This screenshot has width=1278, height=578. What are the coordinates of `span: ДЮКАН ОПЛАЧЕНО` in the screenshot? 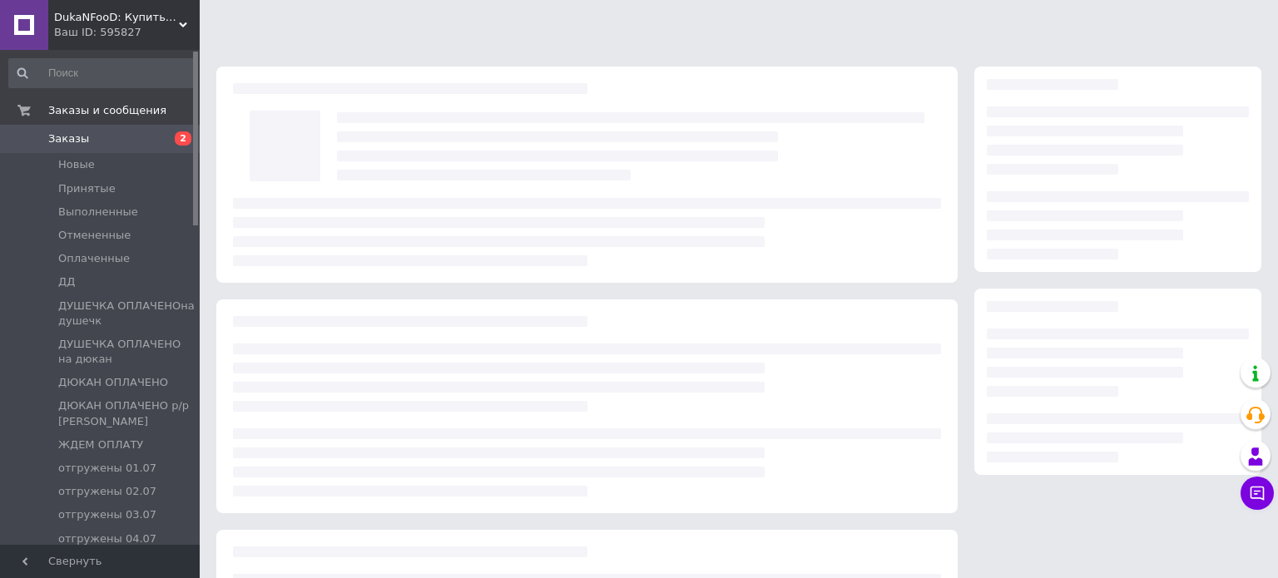 It's located at (113, 383).